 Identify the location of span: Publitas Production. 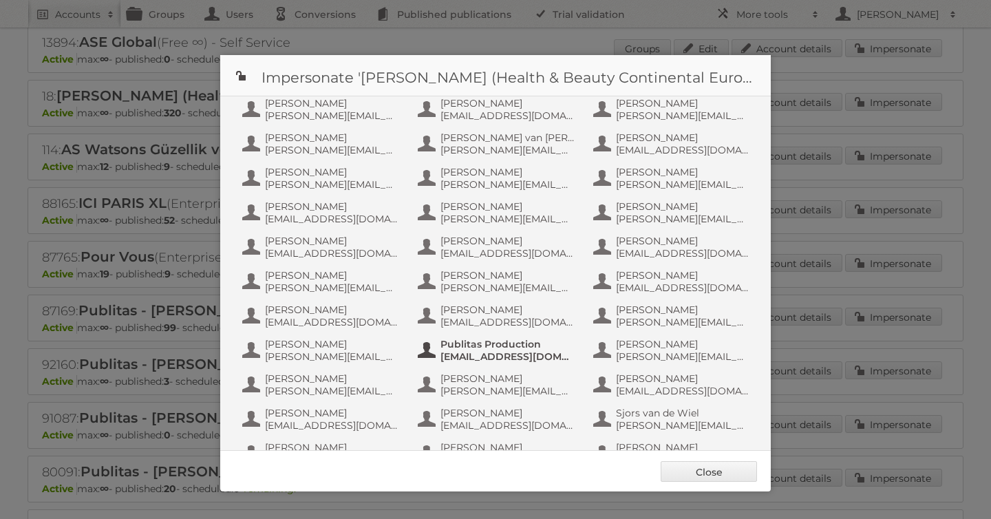
(507, 344).